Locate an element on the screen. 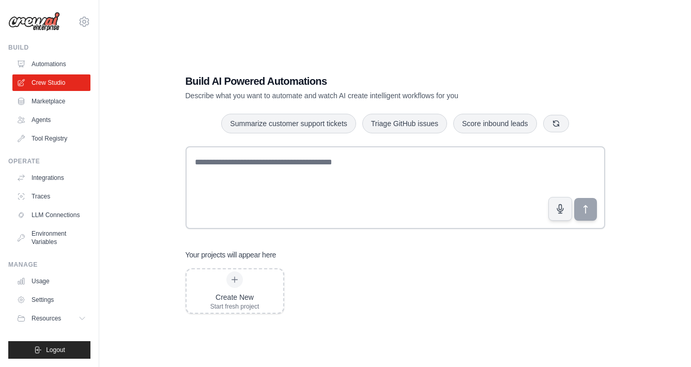 This screenshot has height=367, width=691. span: Resources is located at coordinates (46, 318).